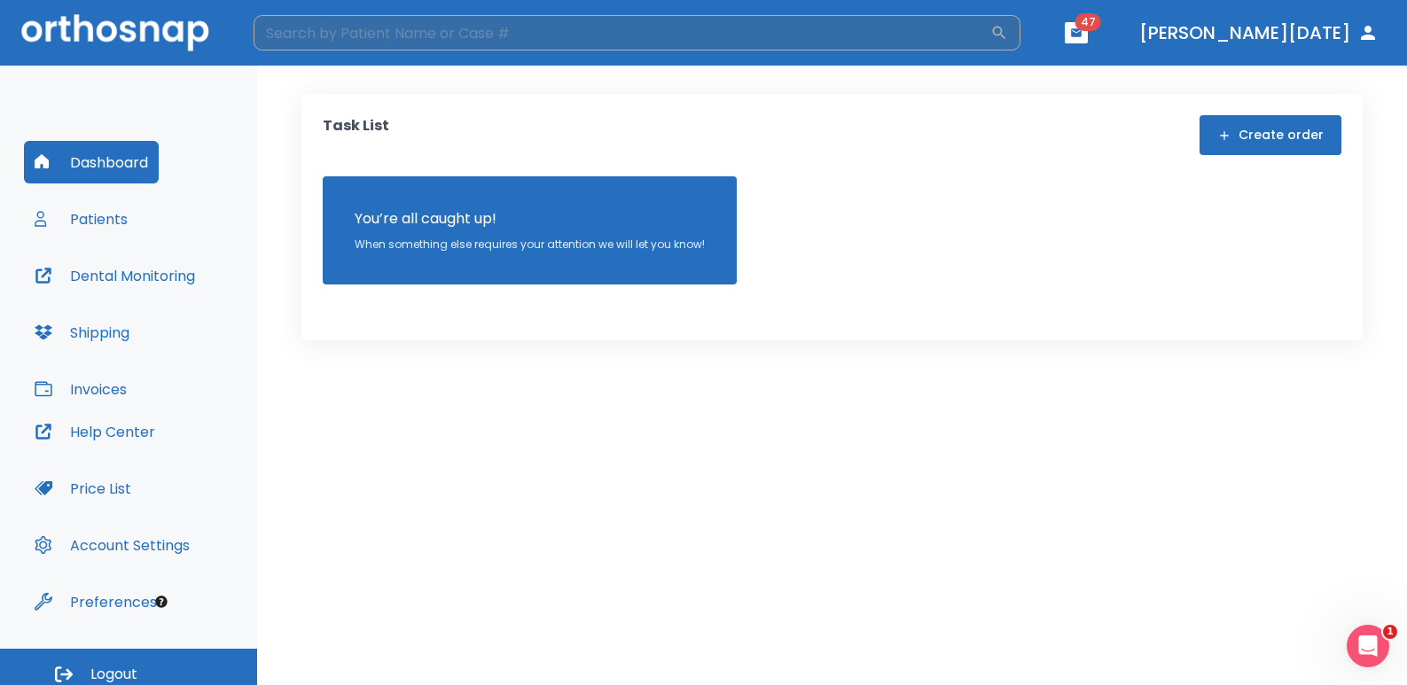 Image resolution: width=1407 pixels, height=685 pixels. I want to click on span: 47, so click(1088, 22).